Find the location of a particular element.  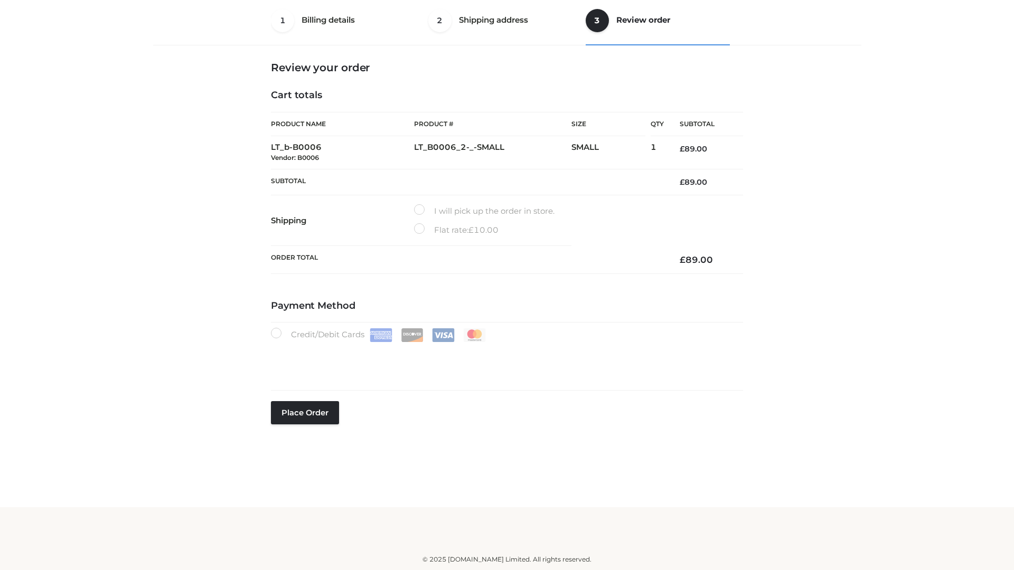

h3: Review your order is located at coordinates (507, 68).